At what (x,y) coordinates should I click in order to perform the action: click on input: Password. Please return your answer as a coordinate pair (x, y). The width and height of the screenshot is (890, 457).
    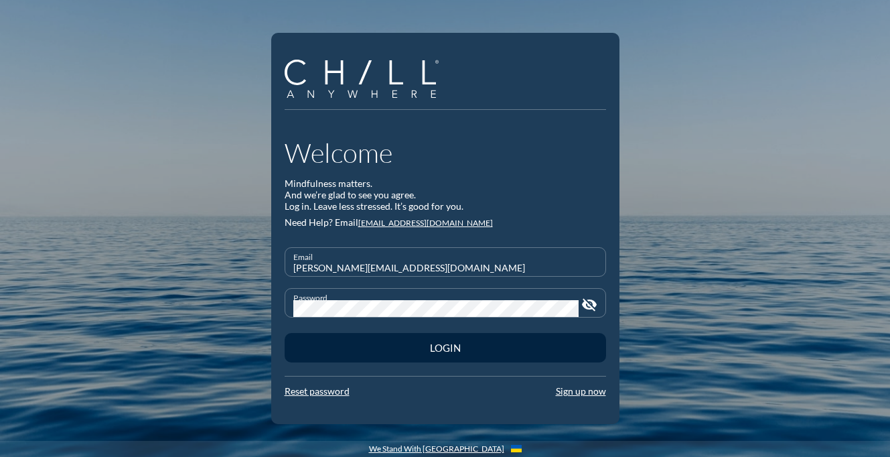
    Looking at the image, I should click on (436, 308).